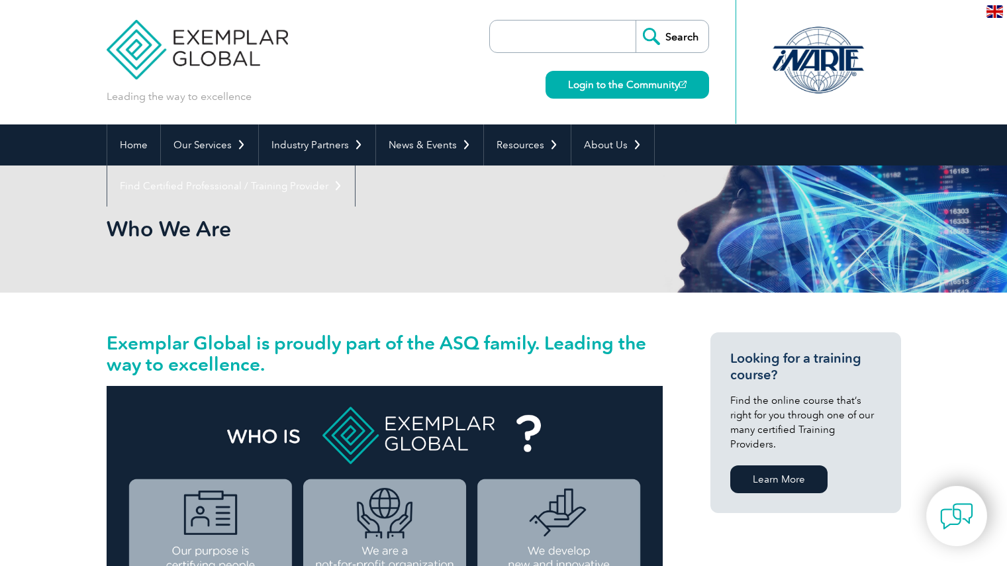 This screenshot has width=1007, height=566. What do you see at coordinates (385, 354) in the screenshot?
I see `h2: Exemplar Global is proudly part of the ASQ family. Leading the way to excellence.` at bounding box center [385, 354].